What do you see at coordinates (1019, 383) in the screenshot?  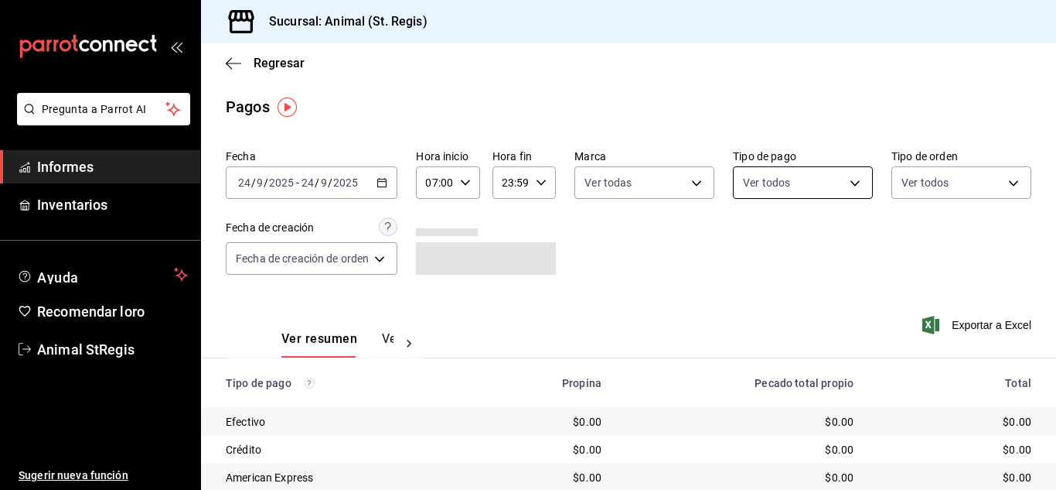 I see `font: Total` at bounding box center [1019, 383].